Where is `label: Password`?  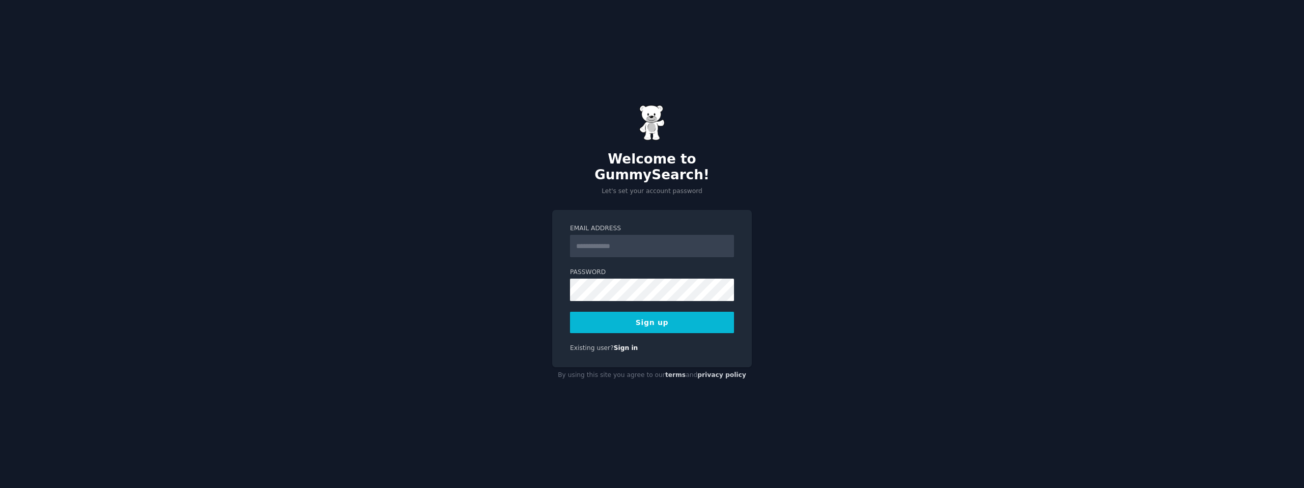 label: Password is located at coordinates (652, 273).